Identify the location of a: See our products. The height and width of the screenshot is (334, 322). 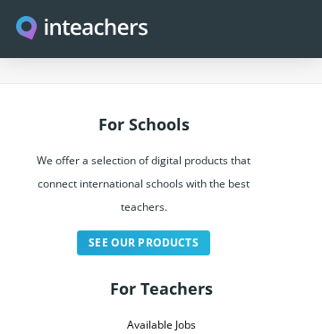
(143, 243).